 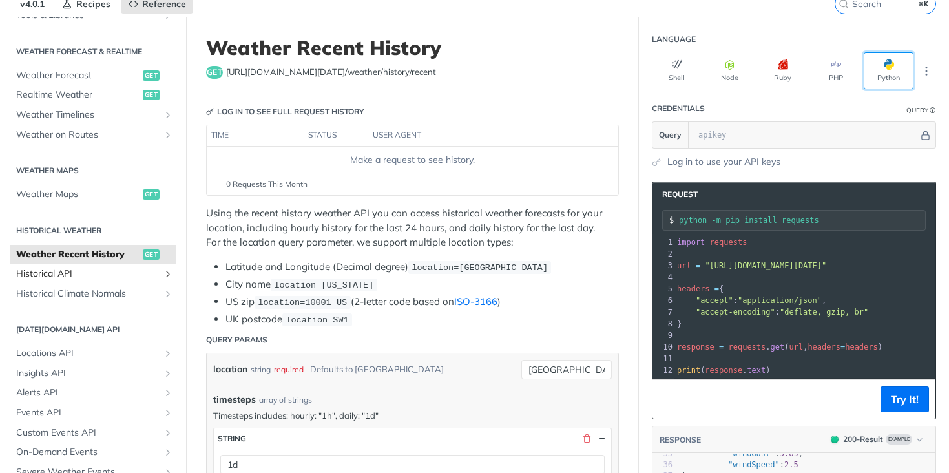 What do you see at coordinates (663, 242) in the screenshot?
I see `div: 1` at bounding box center [663, 242].